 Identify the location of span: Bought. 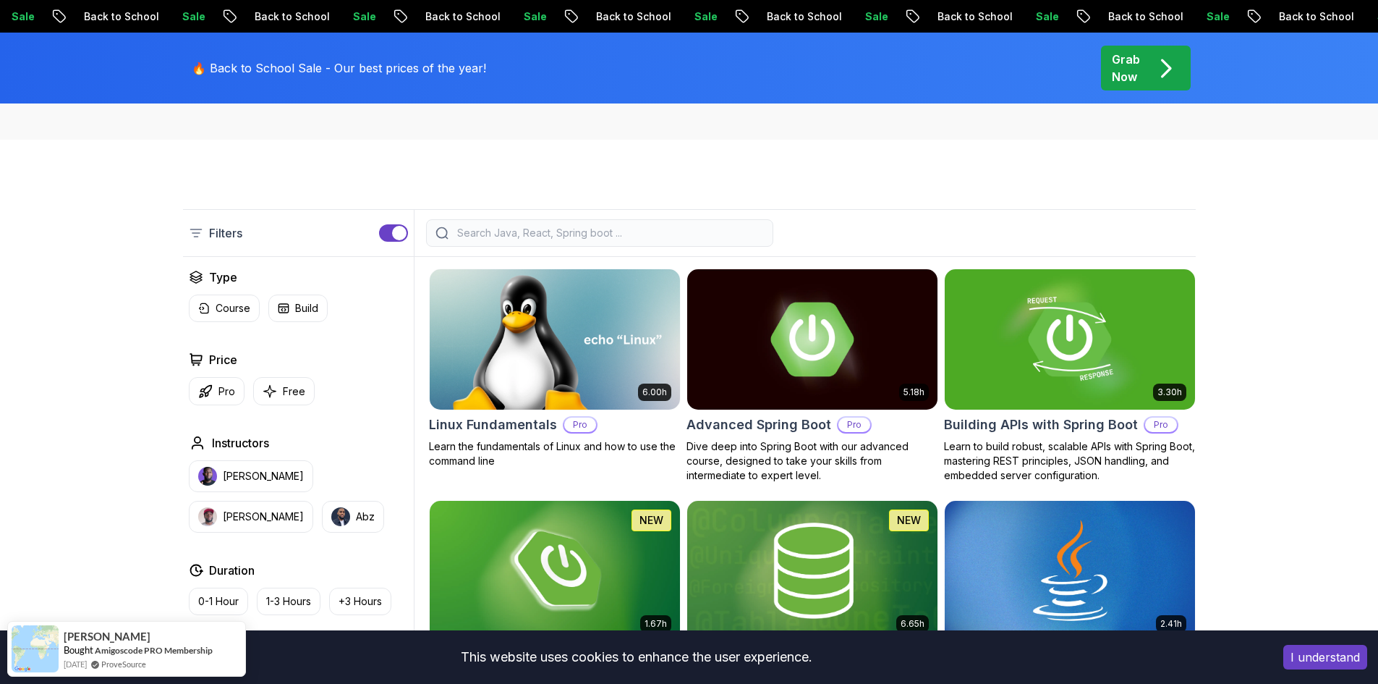
(78, 650).